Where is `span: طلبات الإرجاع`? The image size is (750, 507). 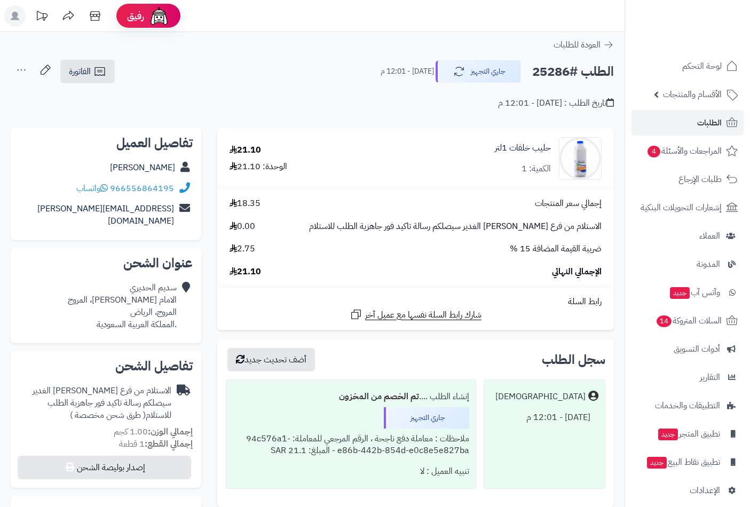 span: طلبات الإرجاع is located at coordinates (700, 179).